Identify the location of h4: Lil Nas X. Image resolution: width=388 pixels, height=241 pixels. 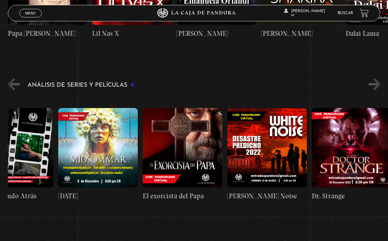
(132, 34).